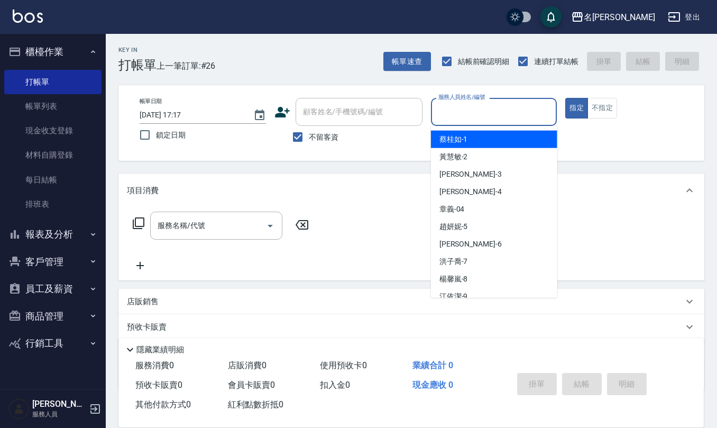  Describe the element at coordinates (335, 385) in the screenshot. I see `span: 扣入金 0` at that location.